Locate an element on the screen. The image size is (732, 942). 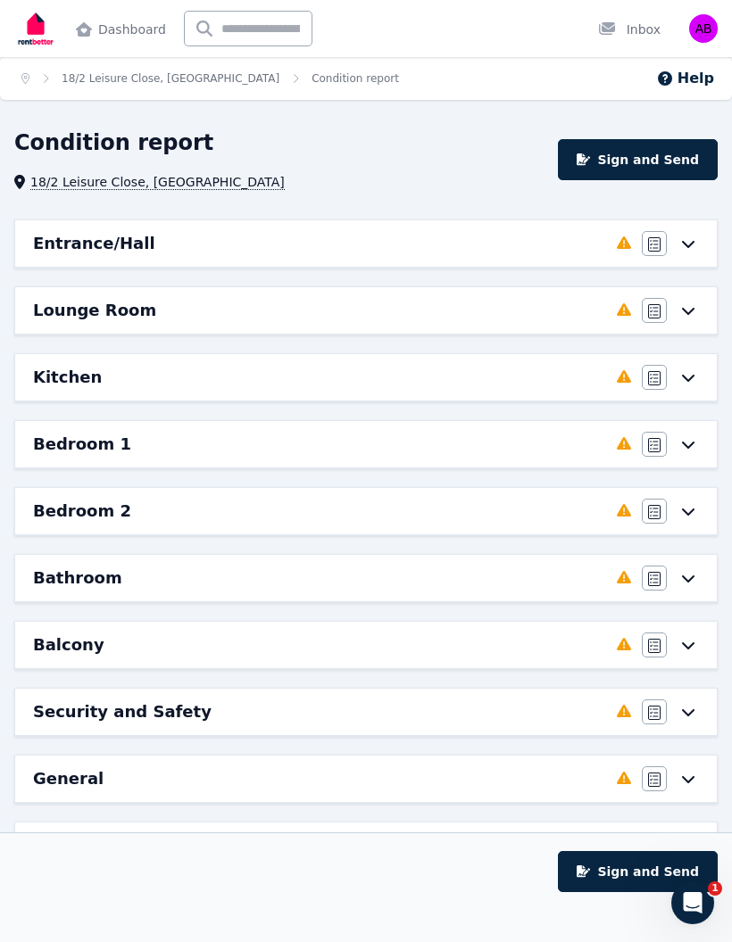
h6: Balcony is located at coordinates (69, 645).